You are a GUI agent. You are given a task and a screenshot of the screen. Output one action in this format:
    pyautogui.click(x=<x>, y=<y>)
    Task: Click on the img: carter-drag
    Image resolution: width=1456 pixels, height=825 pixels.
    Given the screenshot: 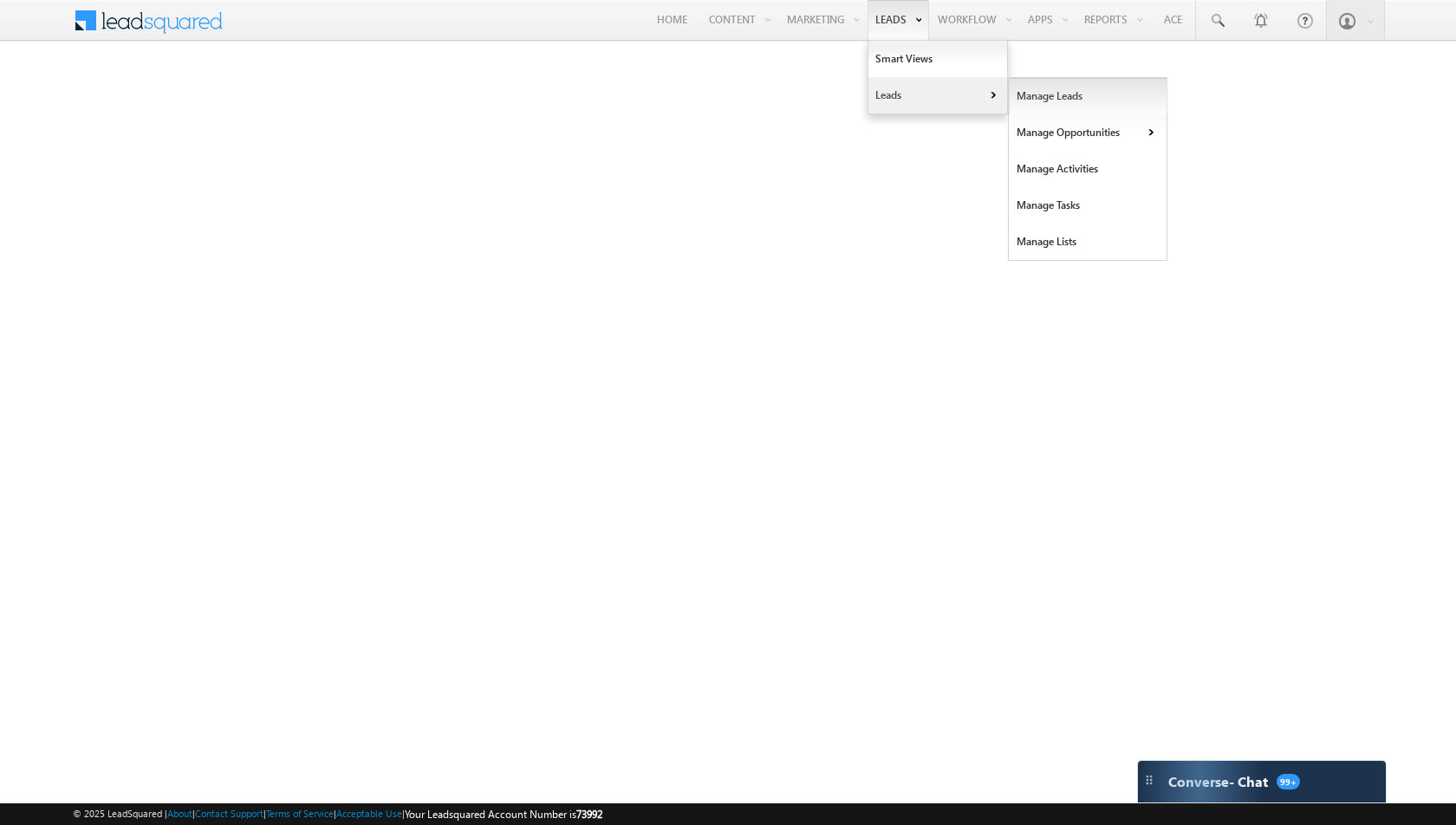 What is the action you would take?
    pyautogui.click(x=1150, y=780)
    